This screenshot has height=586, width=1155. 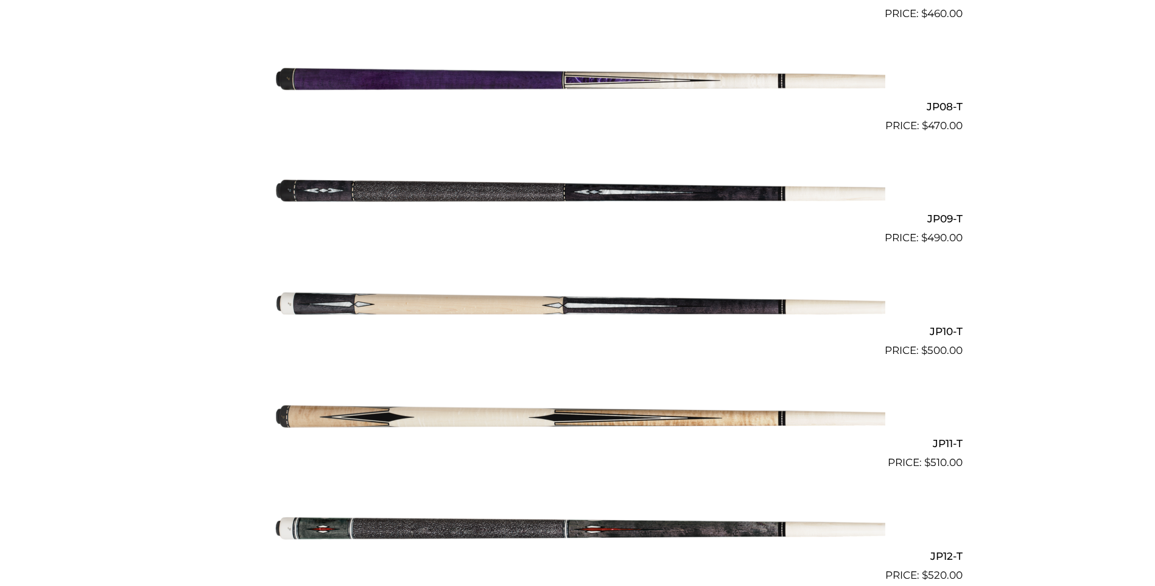 I want to click on img: JP10-T, so click(x=578, y=302).